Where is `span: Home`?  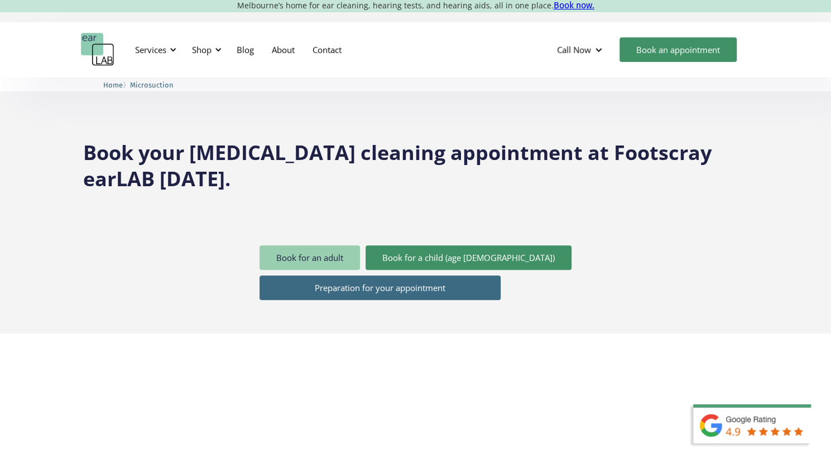
span: Home is located at coordinates (113, 85).